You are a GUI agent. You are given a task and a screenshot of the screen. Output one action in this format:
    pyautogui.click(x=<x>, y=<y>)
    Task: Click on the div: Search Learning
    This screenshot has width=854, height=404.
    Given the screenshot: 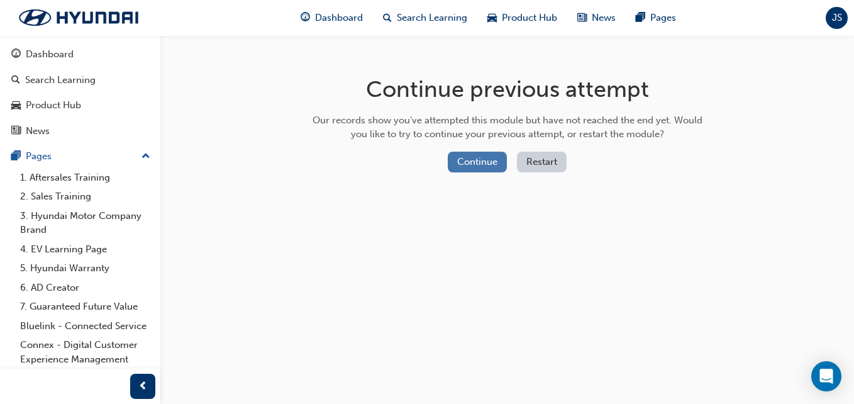 What is the action you would take?
    pyautogui.click(x=60, y=80)
    